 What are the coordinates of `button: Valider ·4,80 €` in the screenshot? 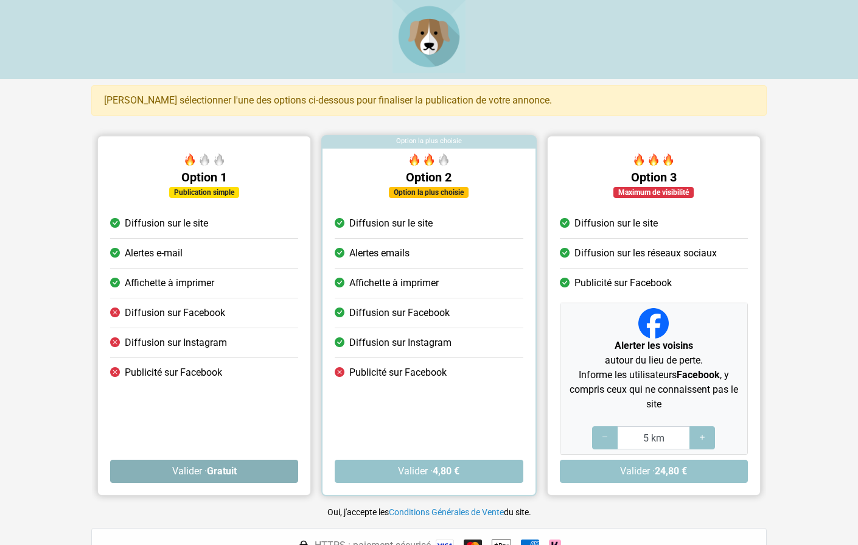 It's located at (428, 471).